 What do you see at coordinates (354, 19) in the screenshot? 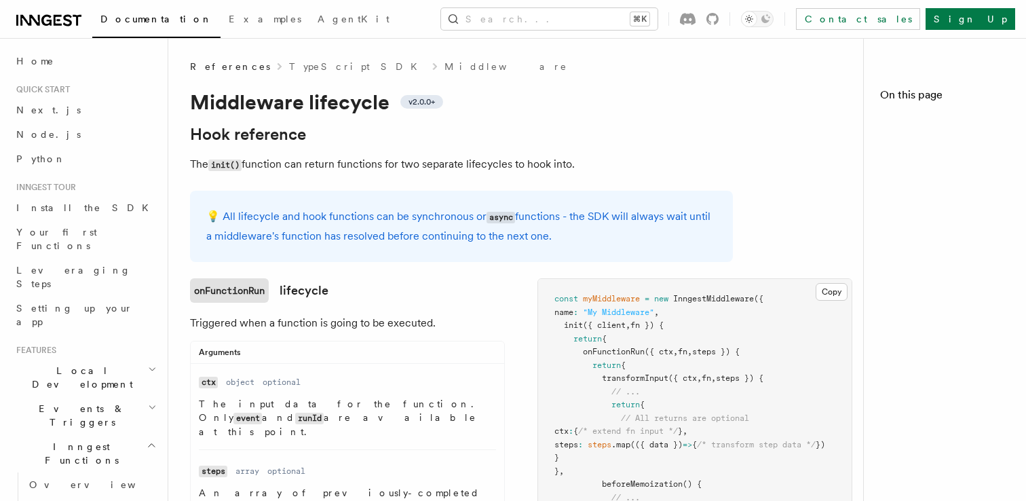
I see `span: AgentKit` at bounding box center [354, 19].